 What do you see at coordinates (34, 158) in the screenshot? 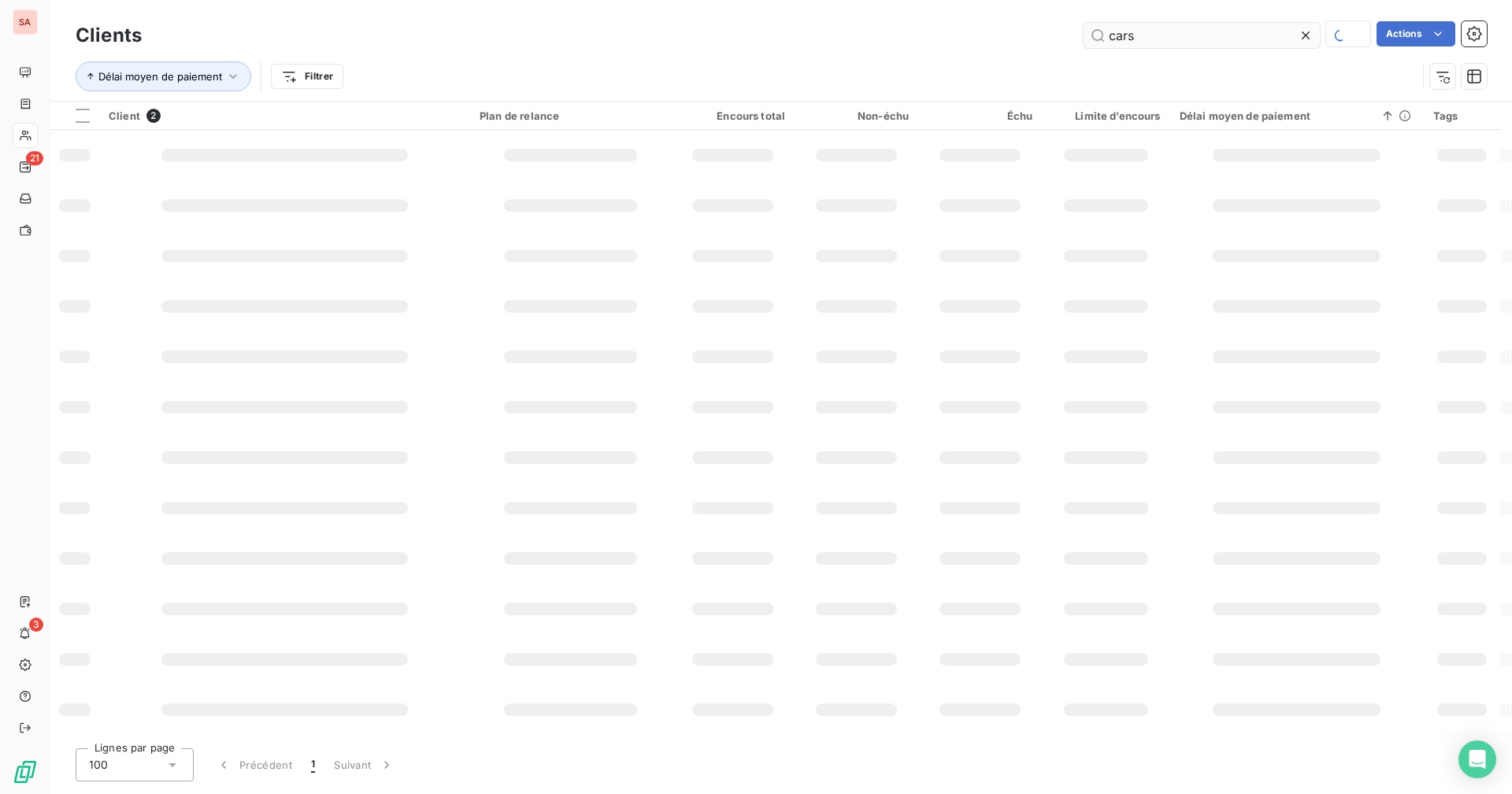
I see `span: 21` at bounding box center [34, 158].